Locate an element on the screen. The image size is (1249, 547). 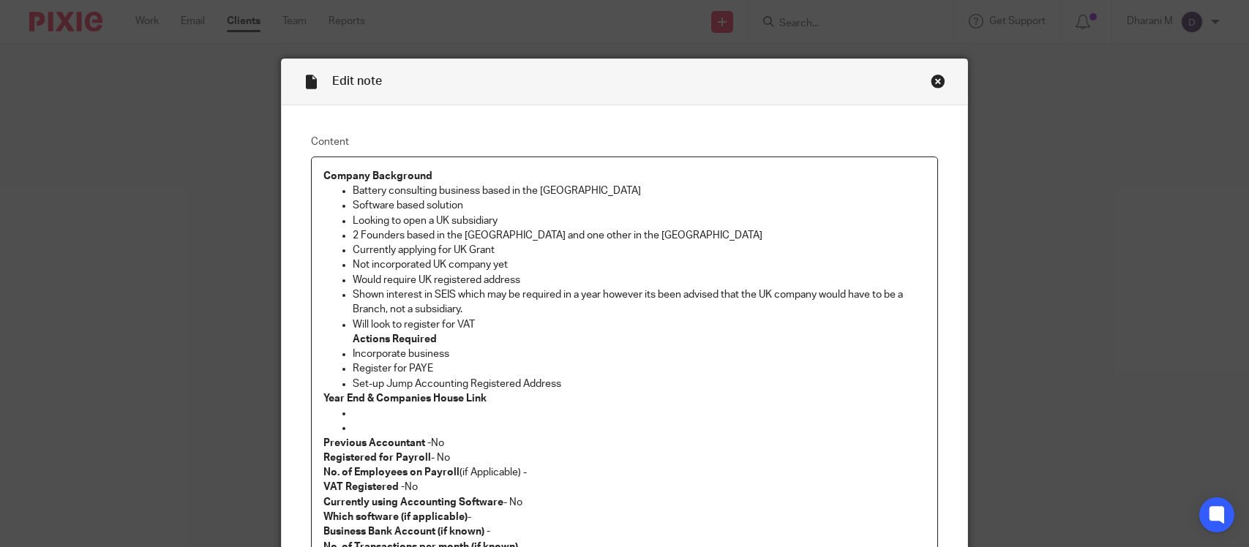
p: Register for PAYE is located at coordinates (639, 369).